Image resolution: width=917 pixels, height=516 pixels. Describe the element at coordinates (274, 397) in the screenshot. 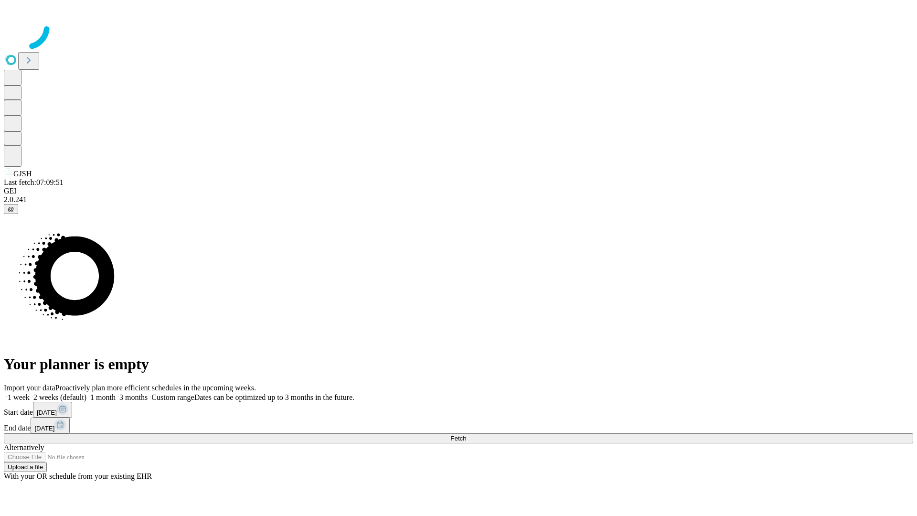

I see `span: Dates can be optimized up to 3 months in the future.` at that location.